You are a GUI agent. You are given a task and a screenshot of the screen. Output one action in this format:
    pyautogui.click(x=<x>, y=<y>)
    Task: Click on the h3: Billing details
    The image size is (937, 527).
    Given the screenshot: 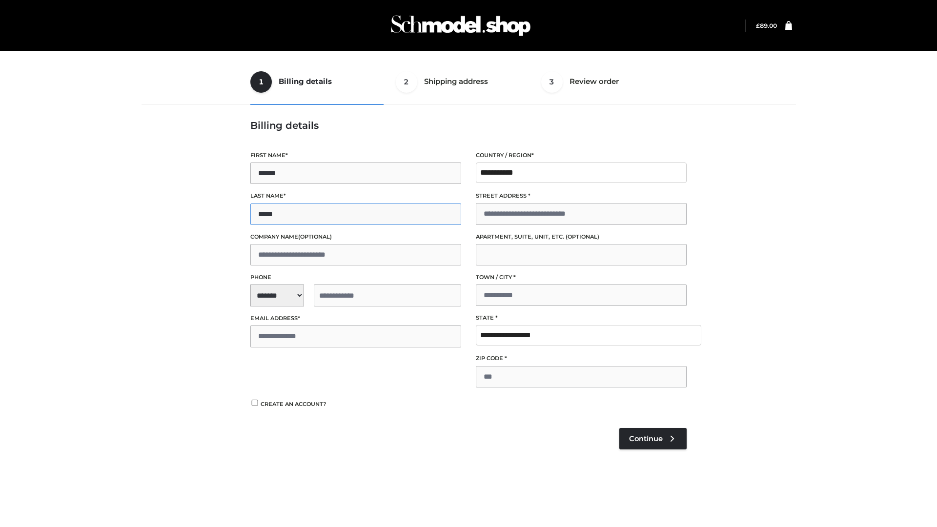 What is the action you would take?
    pyautogui.click(x=468, y=125)
    